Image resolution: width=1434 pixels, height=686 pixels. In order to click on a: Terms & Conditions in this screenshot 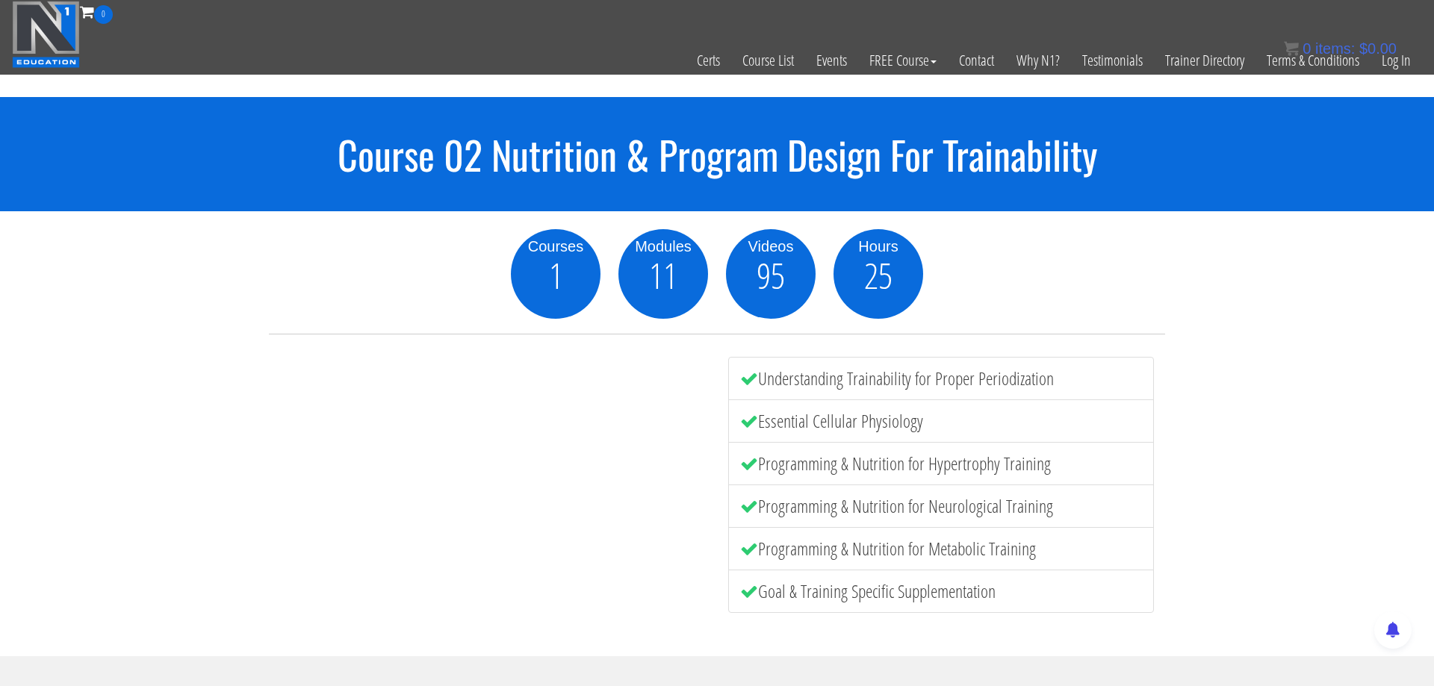, I will do `click(1313, 60)`.